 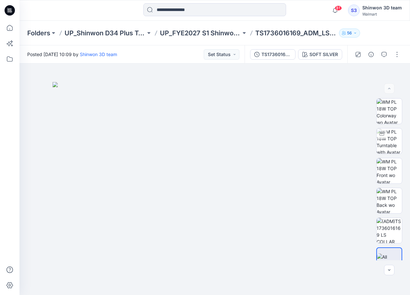 What do you see at coordinates (349, 33) in the screenshot?
I see `p: 56` at bounding box center [349, 33].